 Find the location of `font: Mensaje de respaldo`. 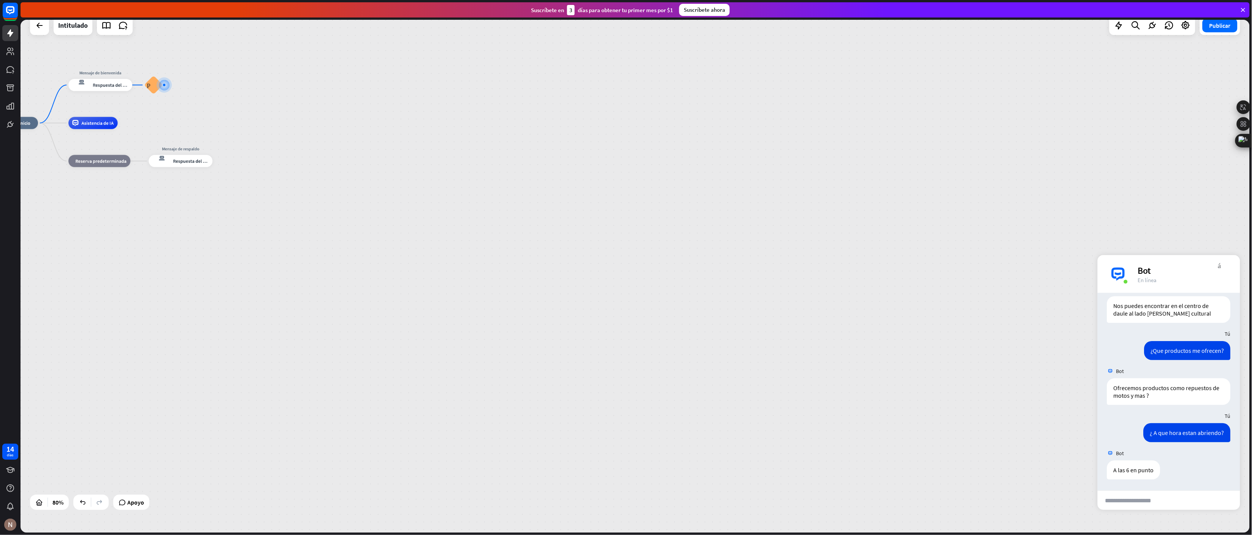

font: Mensaje de respaldo is located at coordinates (181, 149).